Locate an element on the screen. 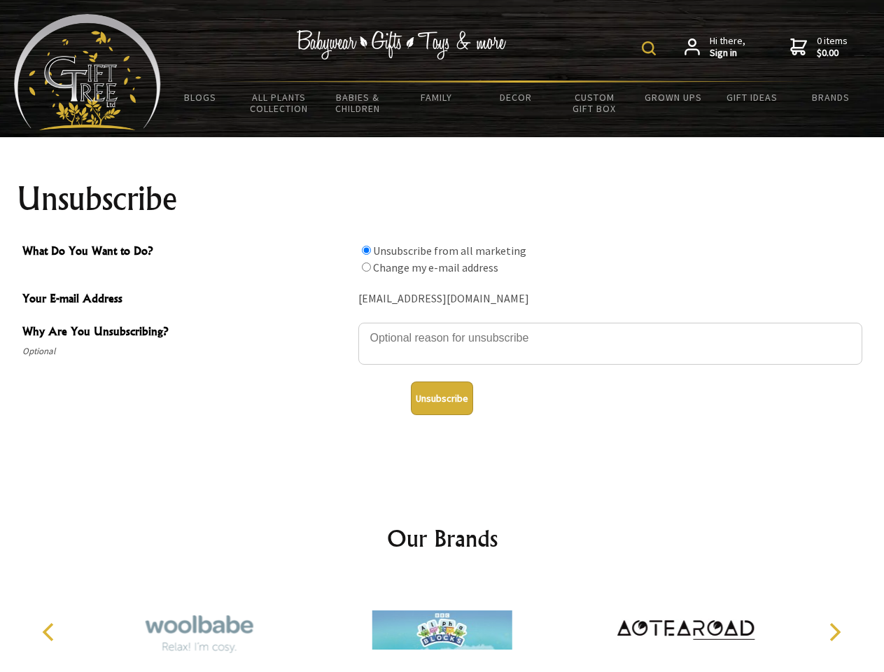 The height and width of the screenshot is (672, 884). a: All Plants Collection is located at coordinates (279, 103).